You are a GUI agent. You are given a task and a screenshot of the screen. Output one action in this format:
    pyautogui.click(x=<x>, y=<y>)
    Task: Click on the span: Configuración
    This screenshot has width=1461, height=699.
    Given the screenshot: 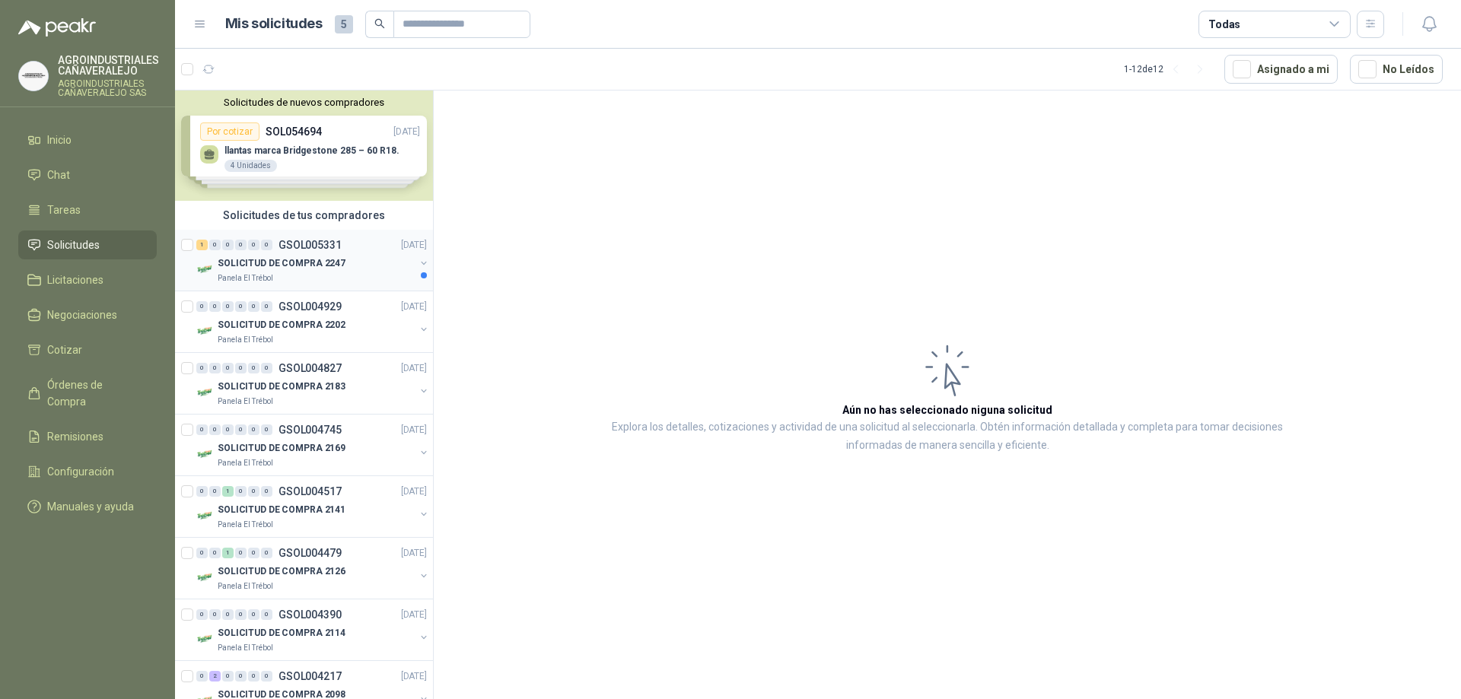 What is the action you would take?
    pyautogui.click(x=81, y=472)
    